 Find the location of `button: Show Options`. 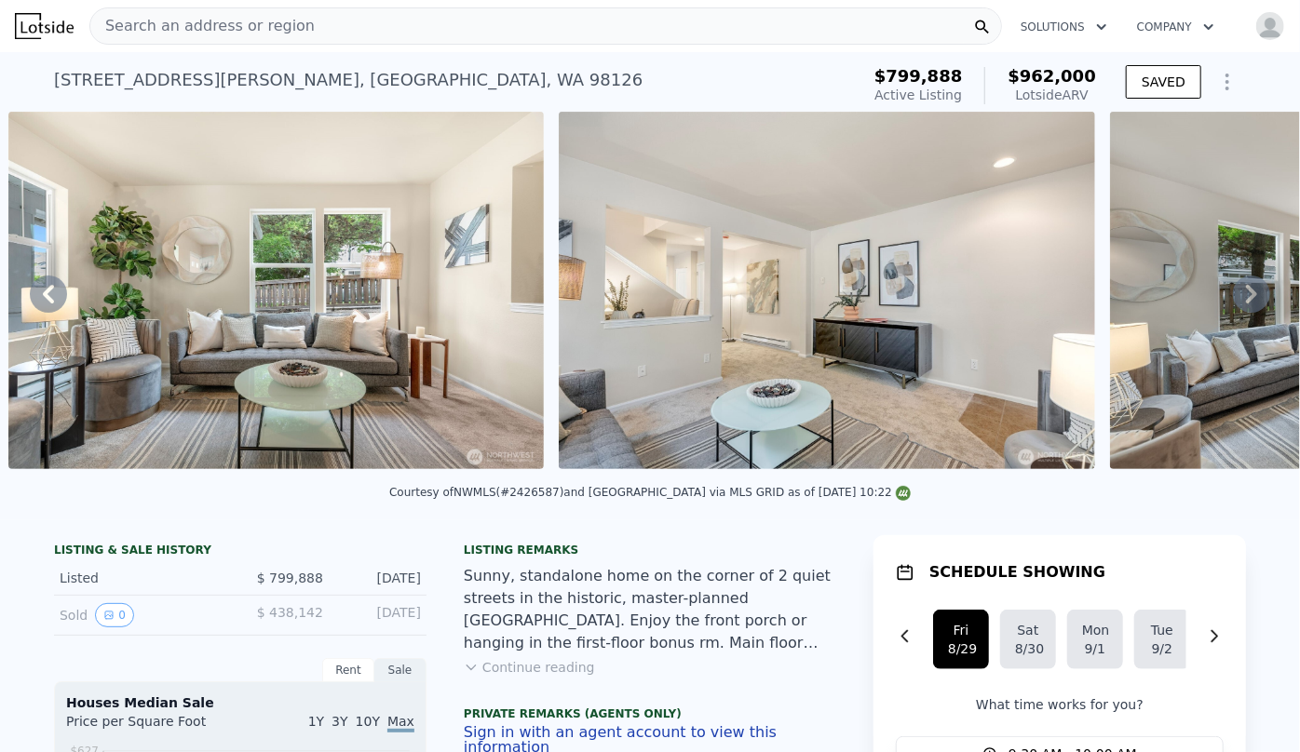

button: Show Options is located at coordinates (1227, 82).